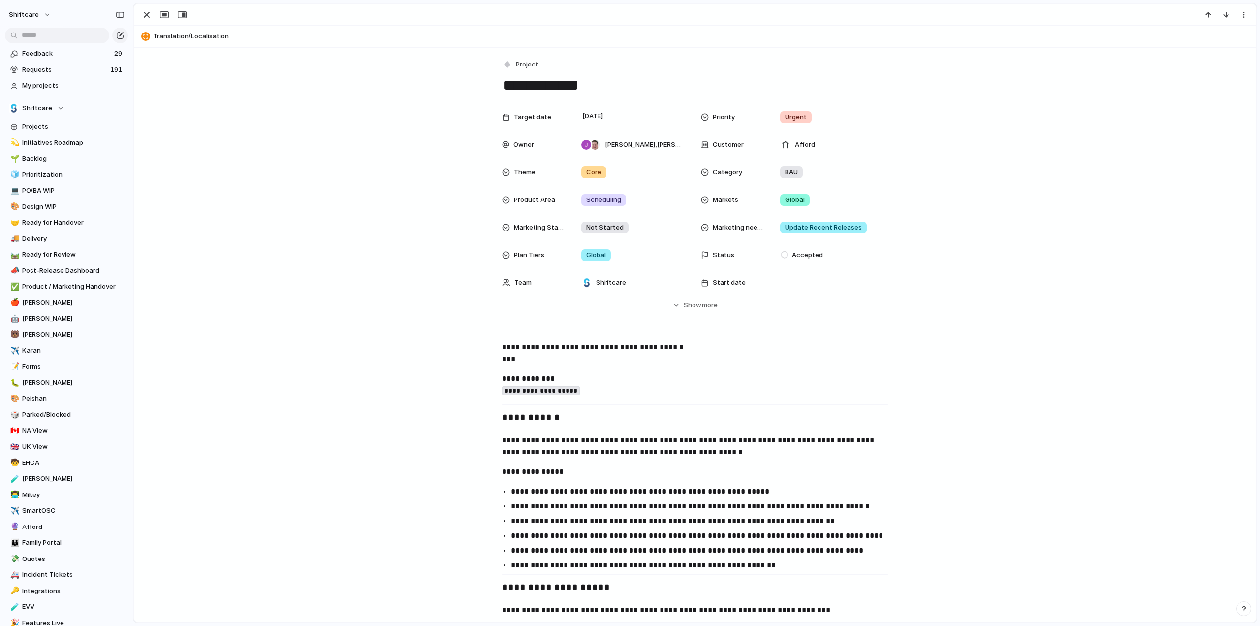 This screenshot has width=1260, height=626. I want to click on span: Family Portal, so click(73, 543).